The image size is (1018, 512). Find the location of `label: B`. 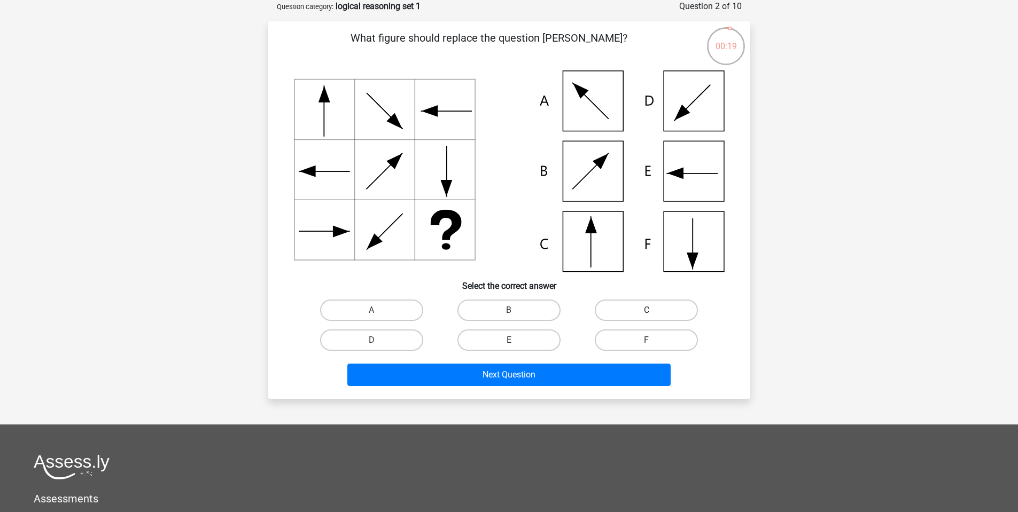

label: B is located at coordinates (509, 310).